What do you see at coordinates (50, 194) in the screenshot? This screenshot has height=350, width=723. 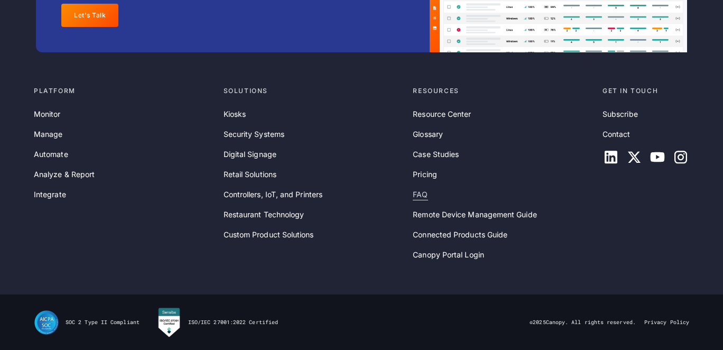 I see `a: Integrate` at bounding box center [50, 194].